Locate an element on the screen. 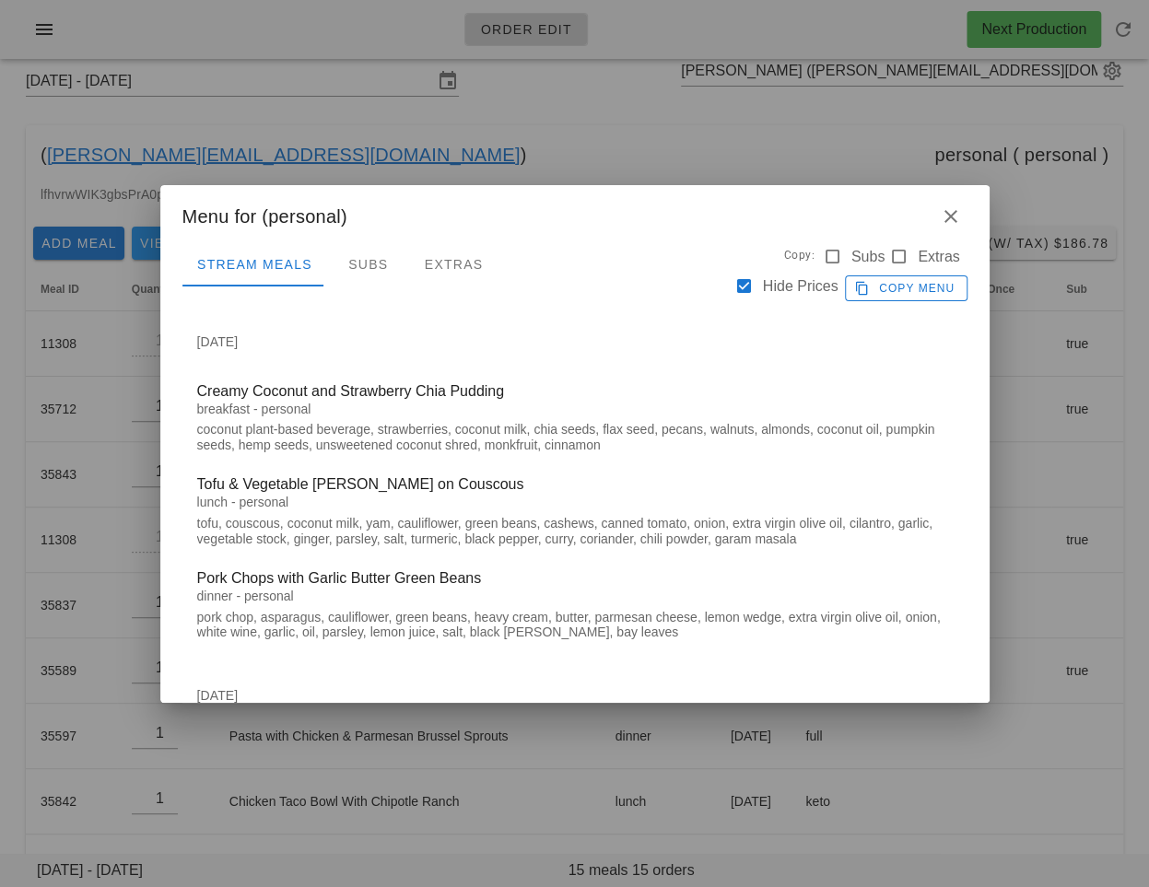  div: Pork Chops with Garlic Butter Green Beans is located at coordinates (575, 578).